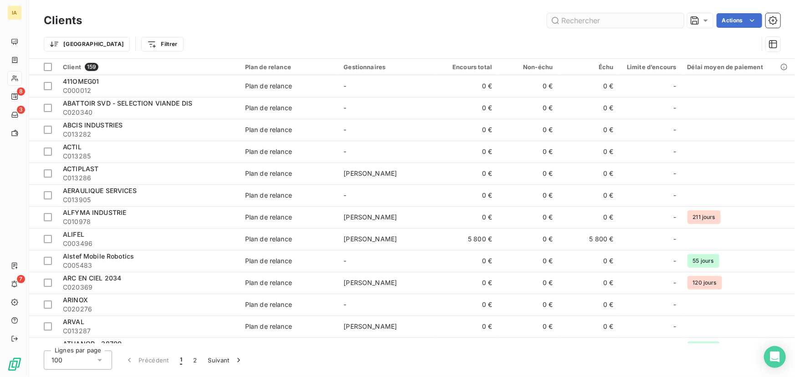  What do you see at coordinates (147, 361) in the screenshot?
I see `button: Précédent` at bounding box center [147, 361].